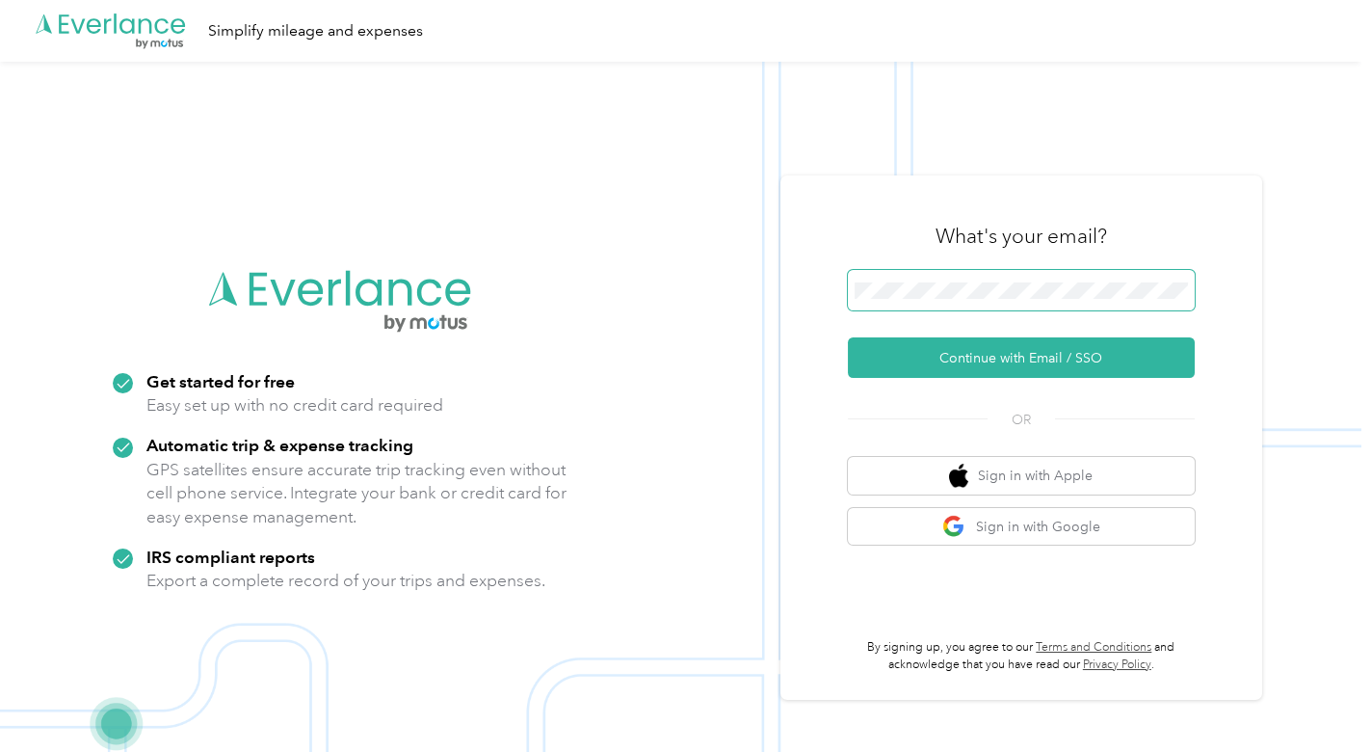 Image resolution: width=1371 pixels, height=752 pixels. Describe the element at coordinates (279, 444) in the screenshot. I see `strong: Automatic trip & expense tracking` at that location.